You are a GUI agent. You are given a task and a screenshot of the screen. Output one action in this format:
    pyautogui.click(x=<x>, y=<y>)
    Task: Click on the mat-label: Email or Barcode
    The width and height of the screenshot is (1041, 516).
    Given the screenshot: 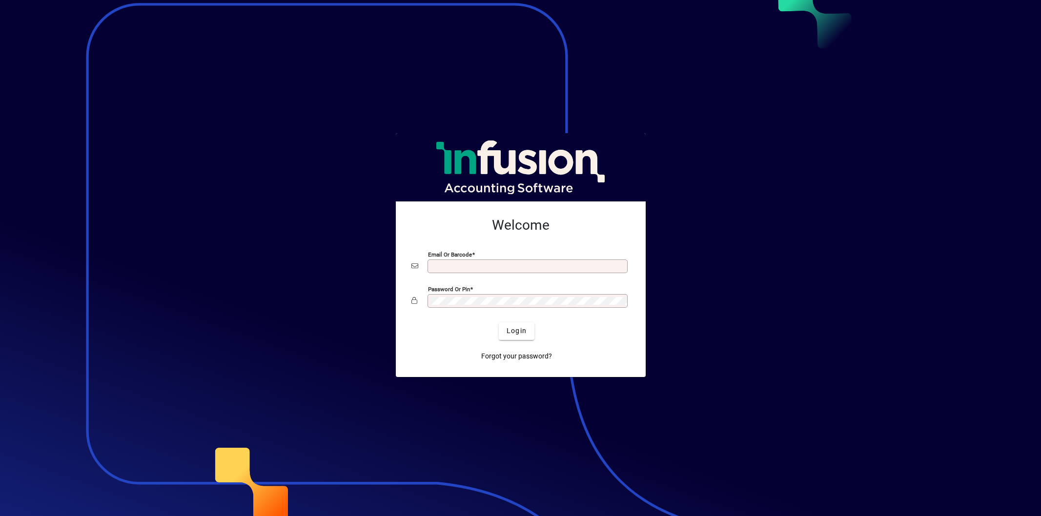 What is the action you would take?
    pyautogui.click(x=450, y=254)
    